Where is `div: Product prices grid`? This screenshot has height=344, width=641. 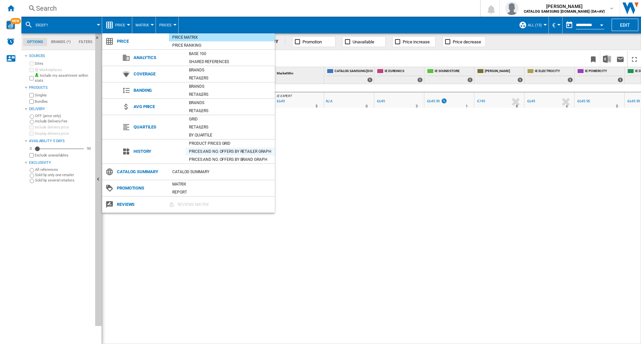 div: Product prices grid is located at coordinates (230, 144).